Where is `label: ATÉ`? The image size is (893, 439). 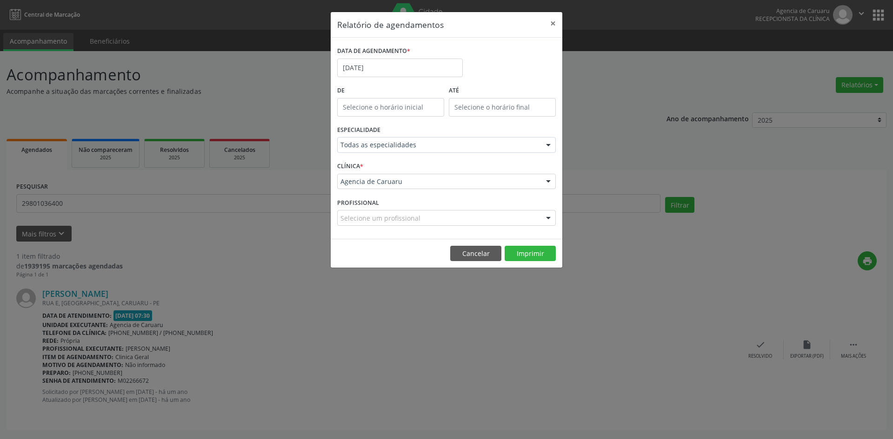 label: ATÉ is located at coordinates (502, 91).